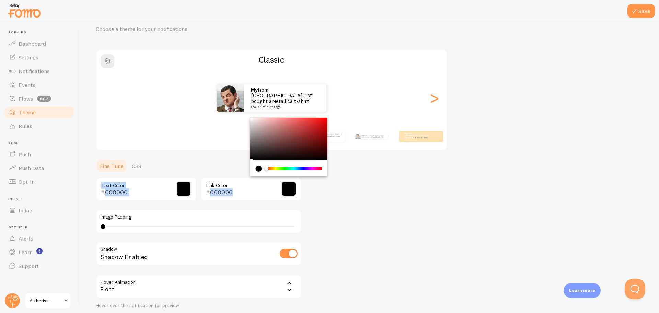 The image size is (659, 313). Describe the element at coordinates (582, 290) in the screenshot. I see `div: Learn more` at that location.